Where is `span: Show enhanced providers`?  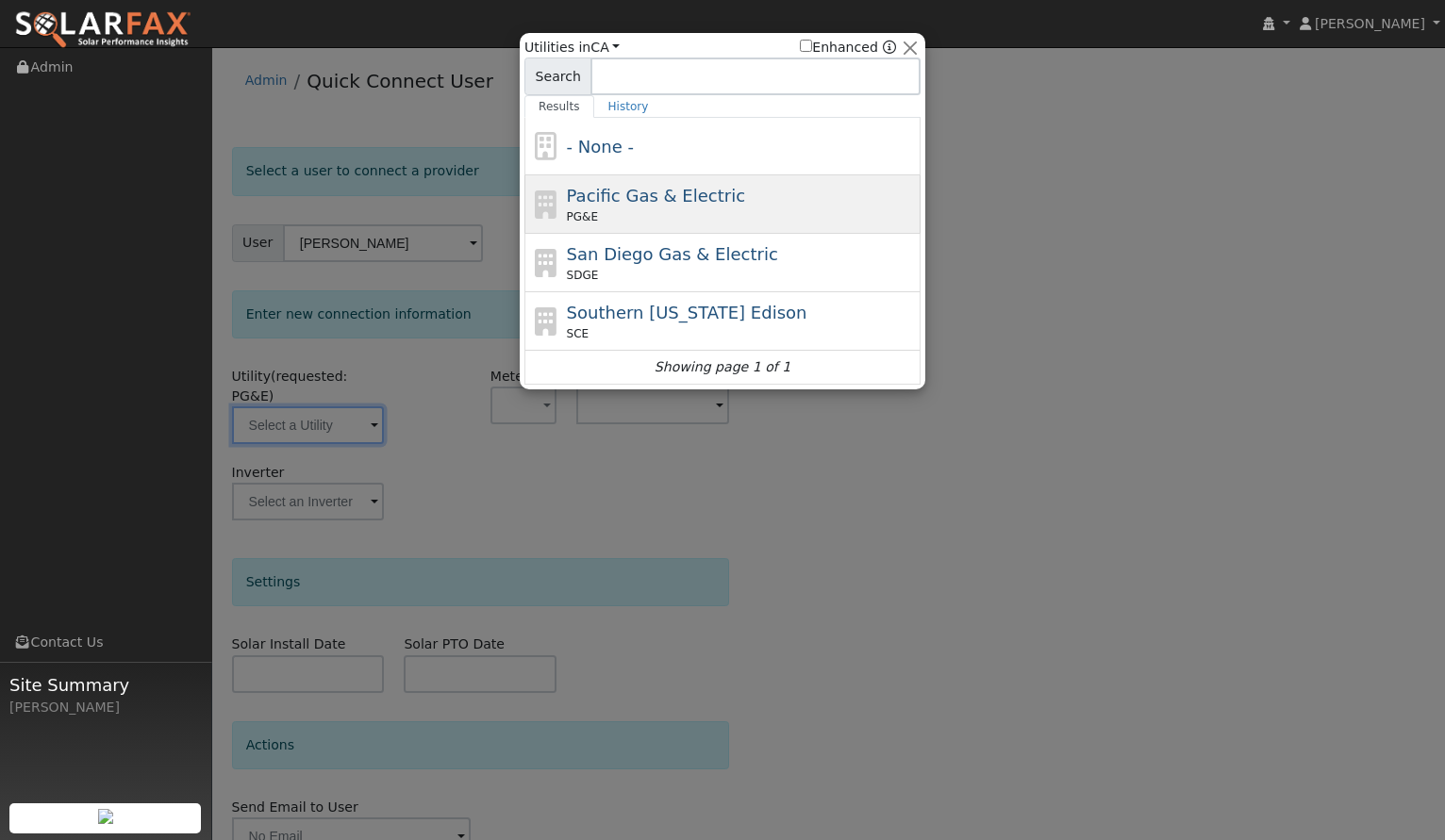
span: Show enhanced providers is located at coordinates (848, 47).